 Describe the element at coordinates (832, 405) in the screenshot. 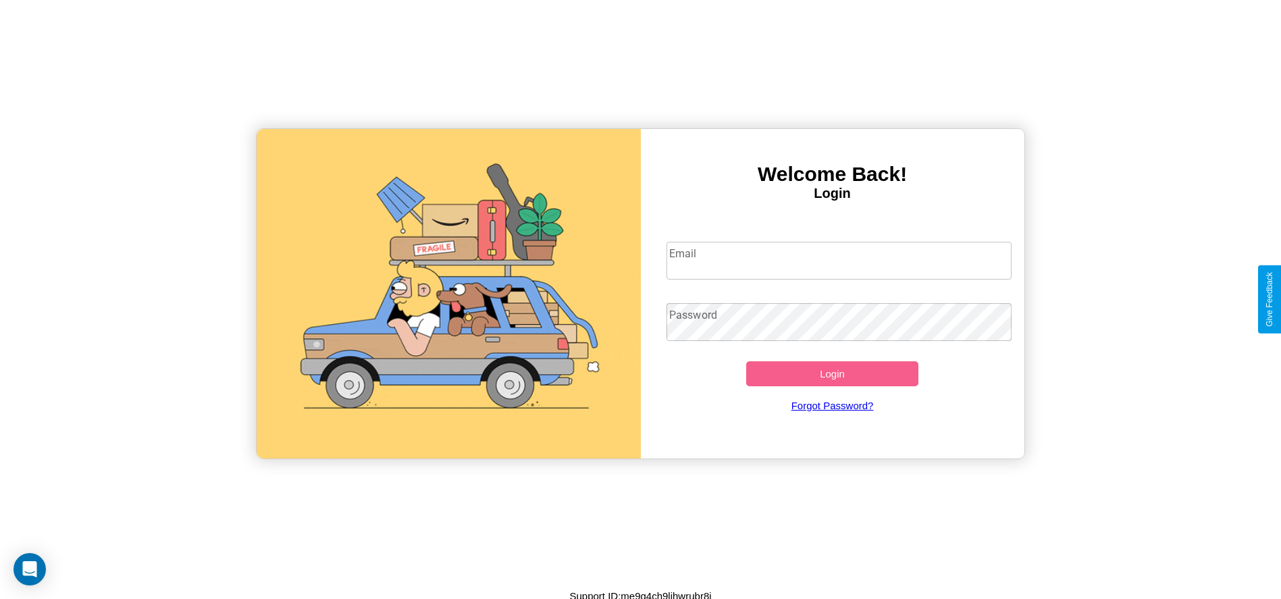

I see `a: Forgot Password?` at that location.